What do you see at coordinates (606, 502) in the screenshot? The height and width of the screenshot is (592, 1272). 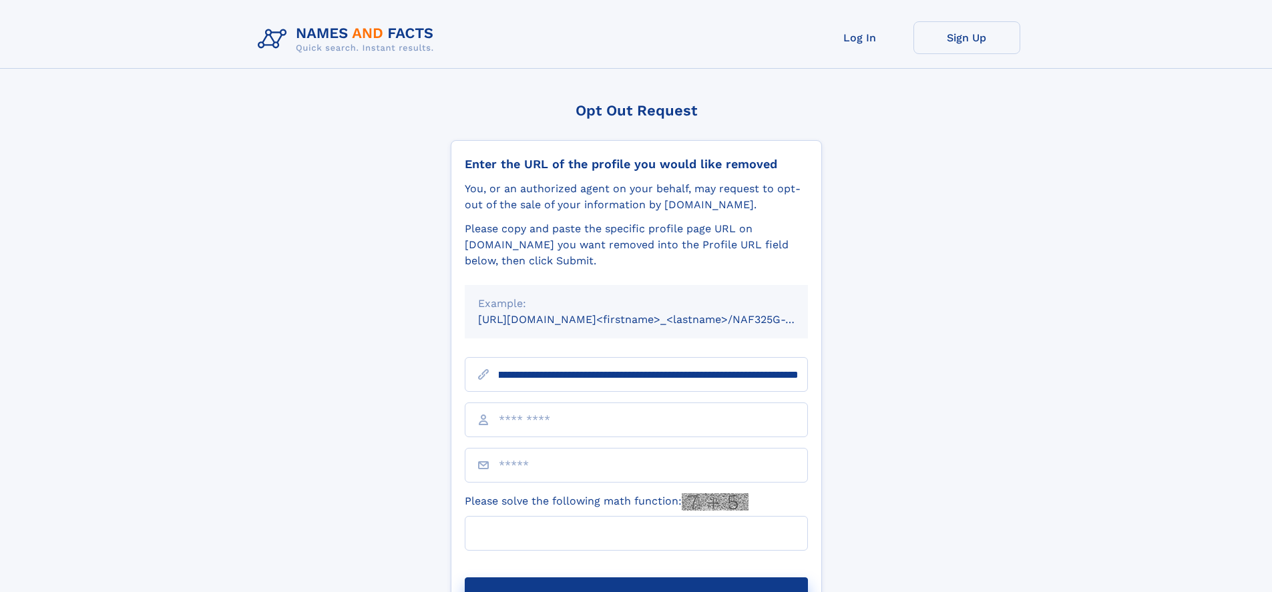 I see `label: Please solve the following math function:` at bounding box center [606, 502].